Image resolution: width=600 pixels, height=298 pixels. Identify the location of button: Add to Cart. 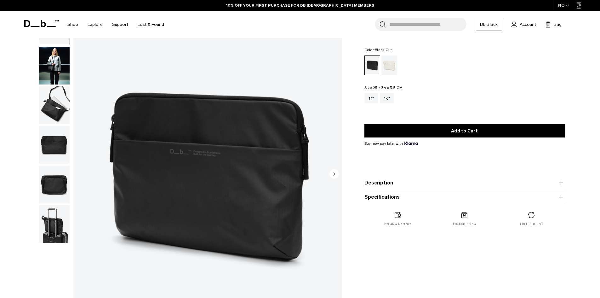
(465, 131).